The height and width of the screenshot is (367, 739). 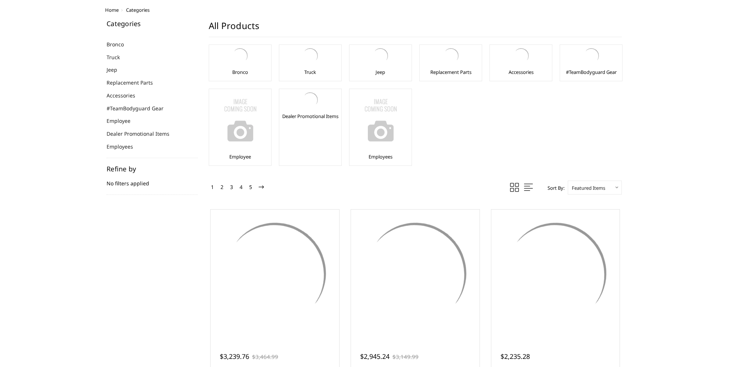 I want to click on span: Categories, so click(x=138, y=10).